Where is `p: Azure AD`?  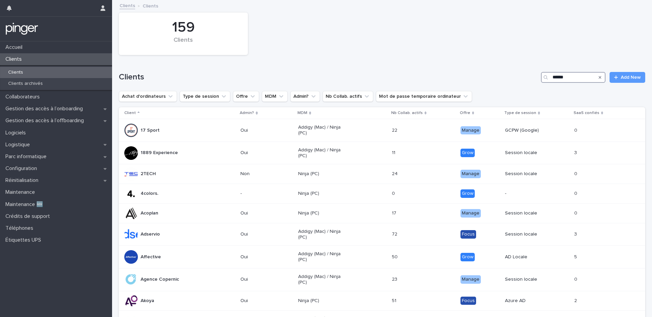 p: Azure AD is located at coordinates (529, 301).